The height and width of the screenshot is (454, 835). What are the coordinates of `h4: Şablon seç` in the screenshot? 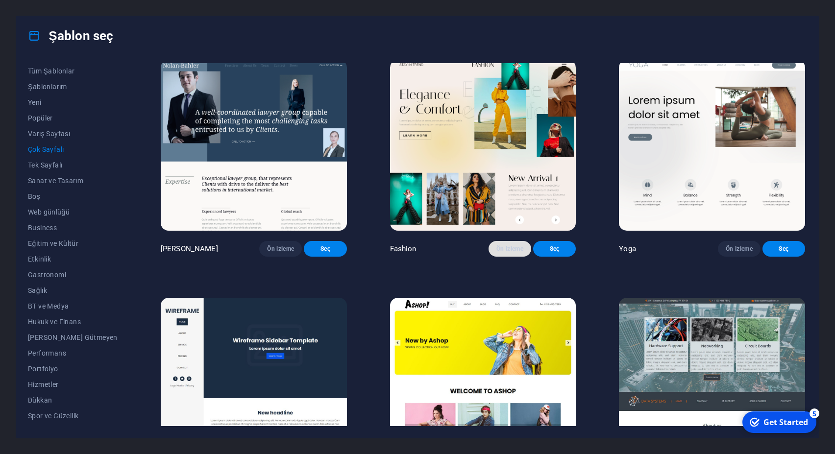 It's located at (71, 36).